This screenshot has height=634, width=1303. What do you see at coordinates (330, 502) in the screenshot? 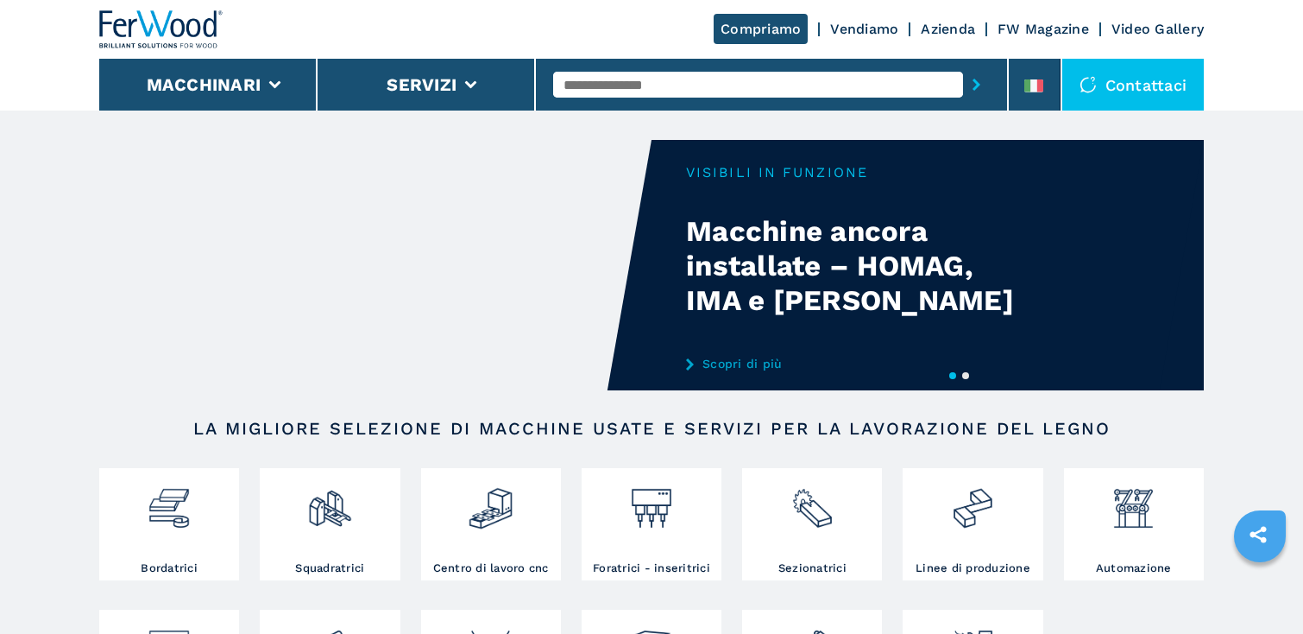
I see `img: squadratrici_2.png` at bounding box center [330, 502].